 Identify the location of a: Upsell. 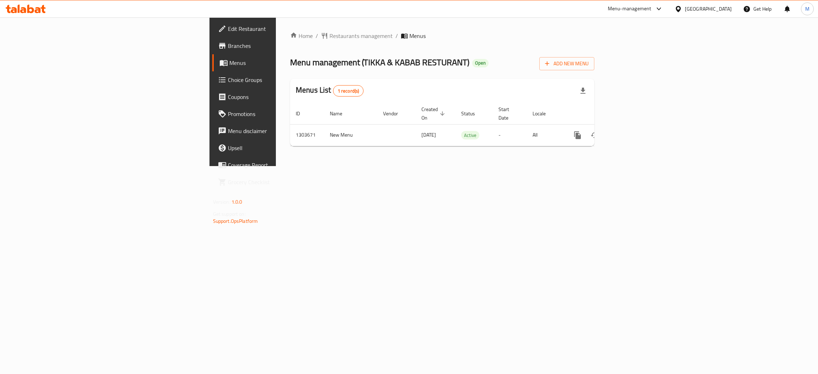
(279, 148).